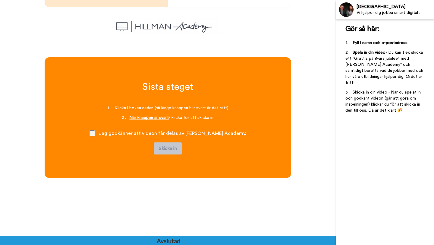 This screenshot has height=245, width=434. What do you see at coordinates (168, 148) in the screenshot?
I see `button: Skicka in` at bounding box center [168, 148].